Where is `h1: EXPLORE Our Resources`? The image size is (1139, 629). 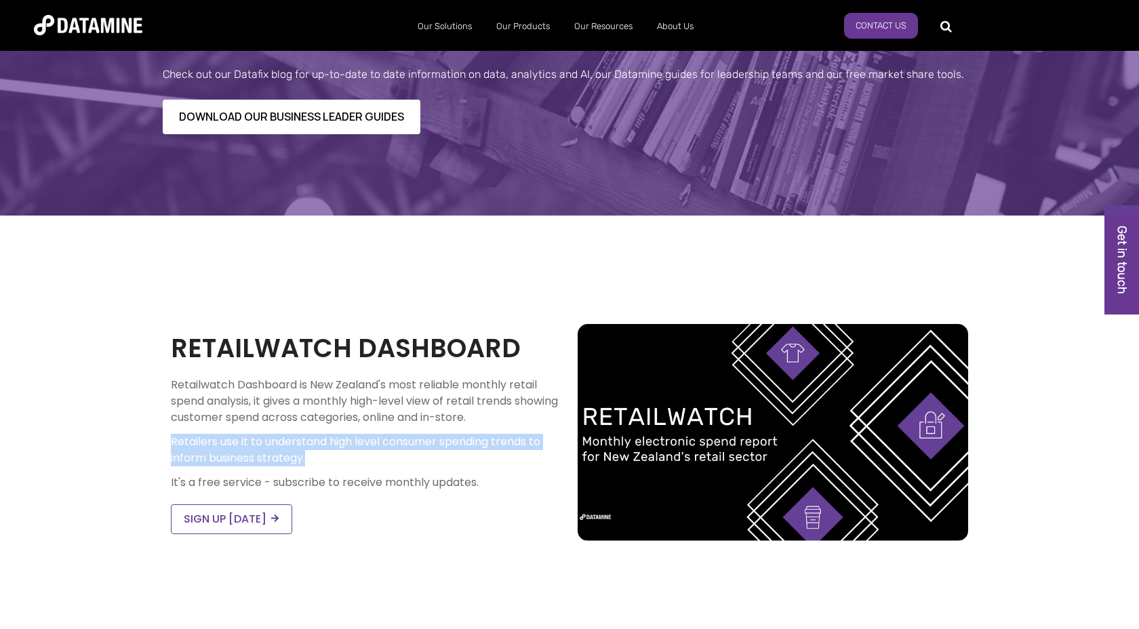 h1: EXPLORE Our Resources is located at coordinates (570, 43).